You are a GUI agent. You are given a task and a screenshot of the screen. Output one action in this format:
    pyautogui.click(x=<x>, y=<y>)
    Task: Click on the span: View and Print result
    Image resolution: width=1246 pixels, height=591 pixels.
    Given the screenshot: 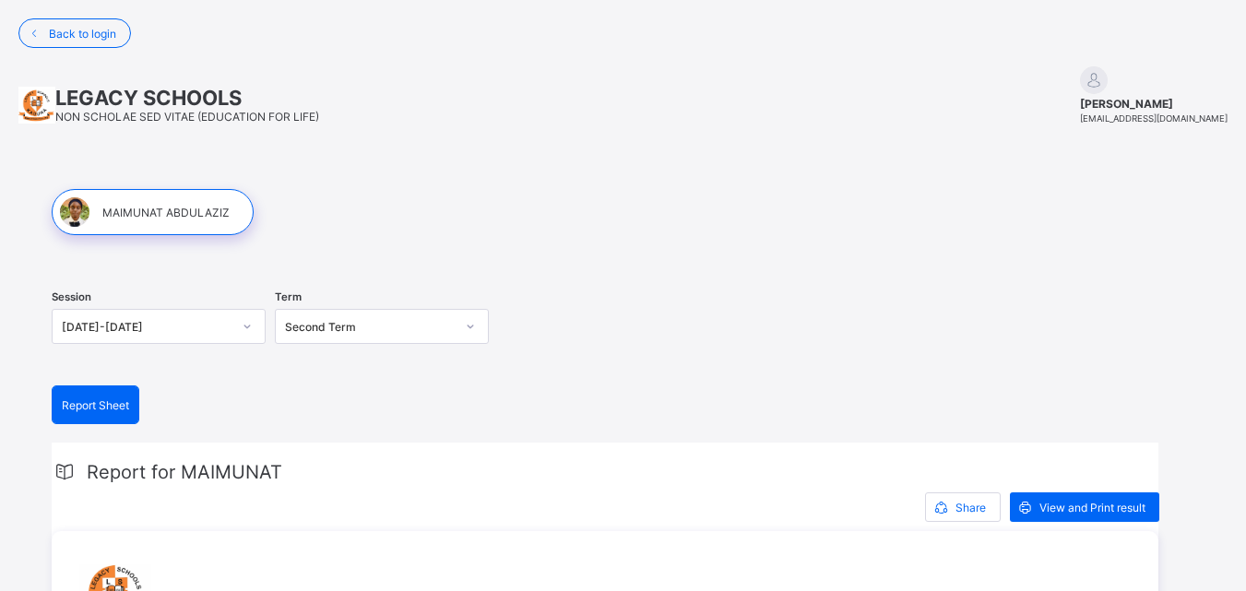 What is the action you would take?
    pyautogui.click(x=1092, y=507)
    